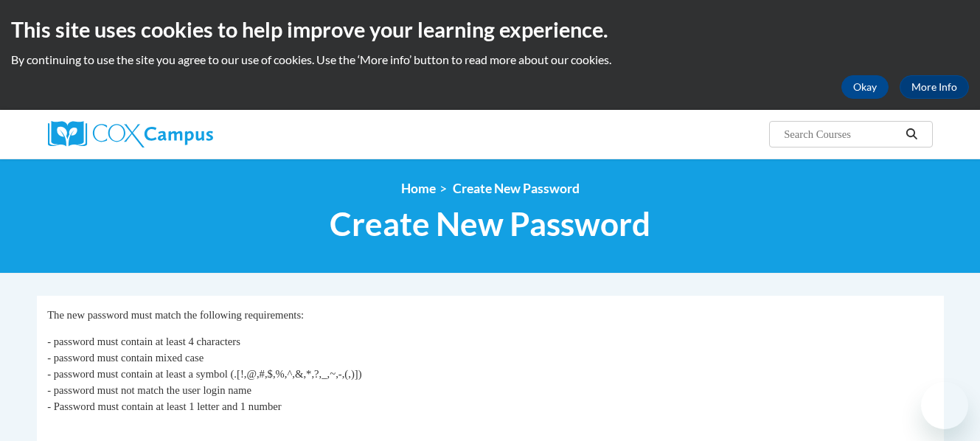  Describe the element at coordinates (865, 87) in the screenshot. I see `button: Okay` at that location.